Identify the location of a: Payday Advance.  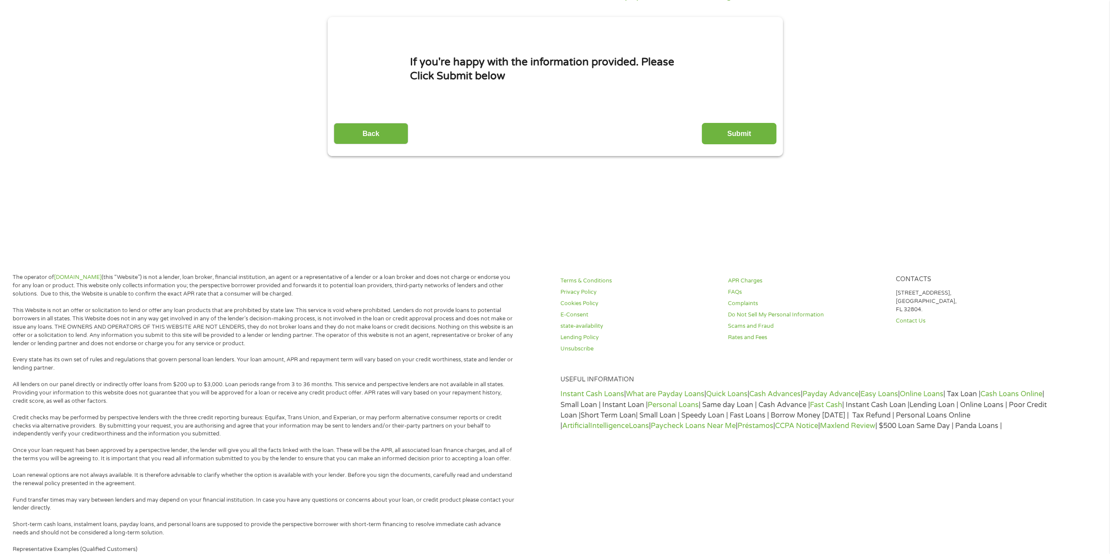
(830, 394).